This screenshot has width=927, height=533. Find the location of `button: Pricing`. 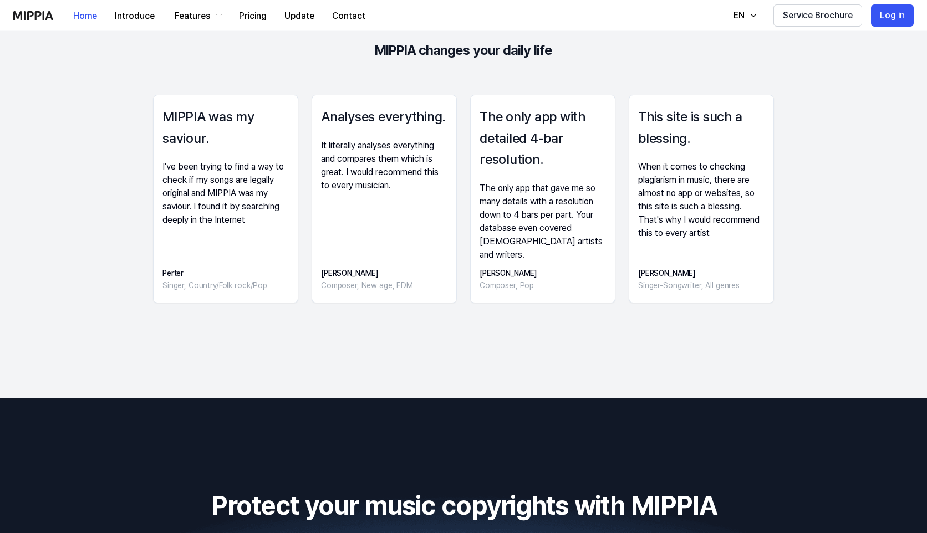

button: Pricing is located at coordinates (253, 16).